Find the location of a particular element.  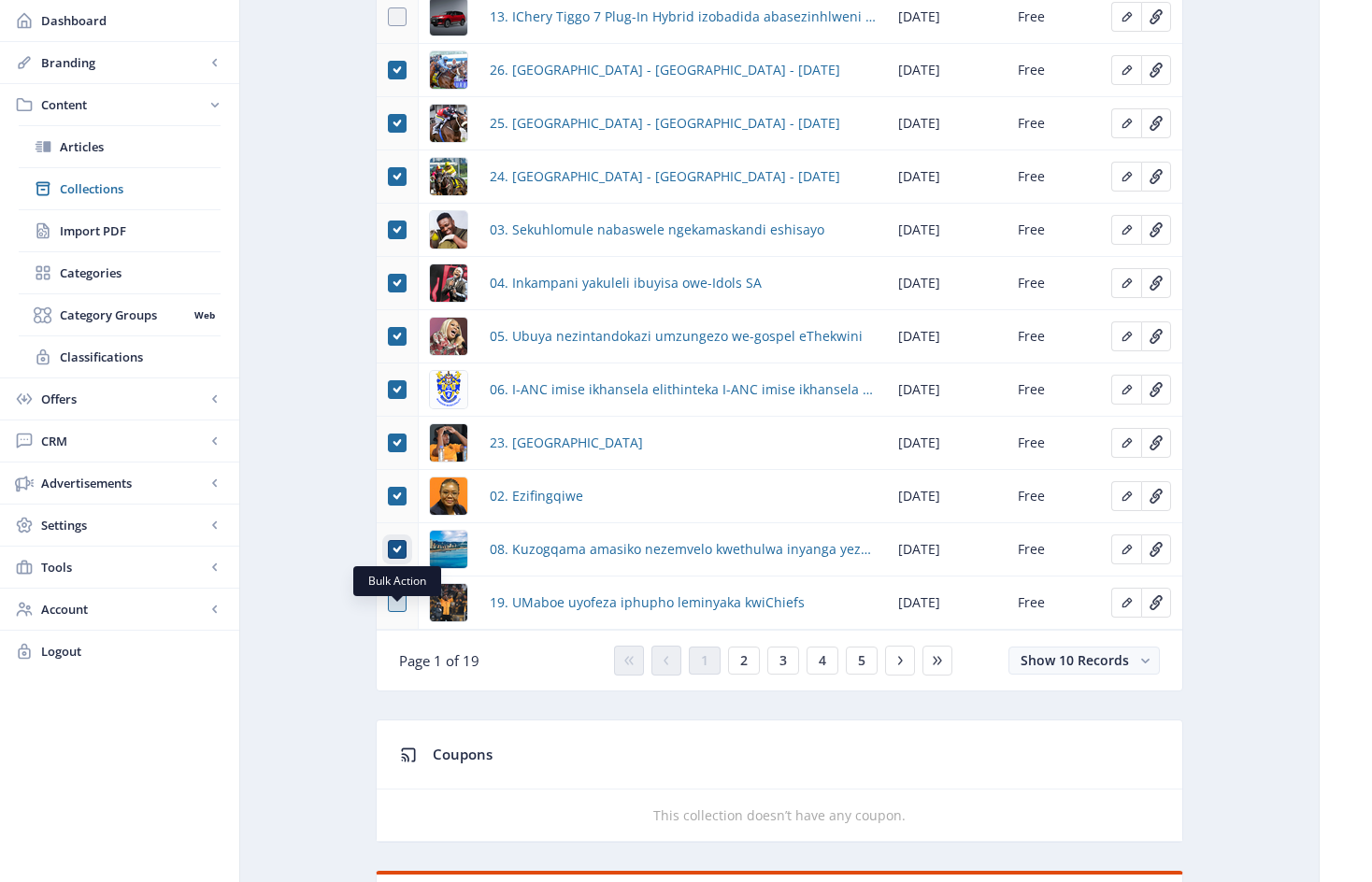

button: 4 is located at coordinates (822, 661).